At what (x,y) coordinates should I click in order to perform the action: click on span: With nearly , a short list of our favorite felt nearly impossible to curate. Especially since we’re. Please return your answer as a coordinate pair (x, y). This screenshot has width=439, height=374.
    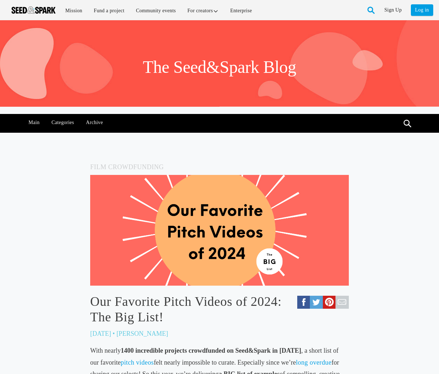
    Looking at the image, I should click on (214, 357).